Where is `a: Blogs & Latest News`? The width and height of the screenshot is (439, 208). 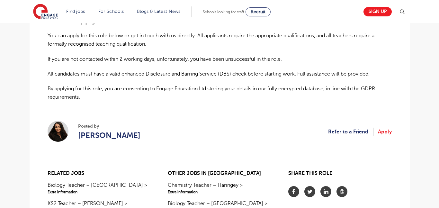 a: Blogs & Latest News is located at coordinates (159, 11).